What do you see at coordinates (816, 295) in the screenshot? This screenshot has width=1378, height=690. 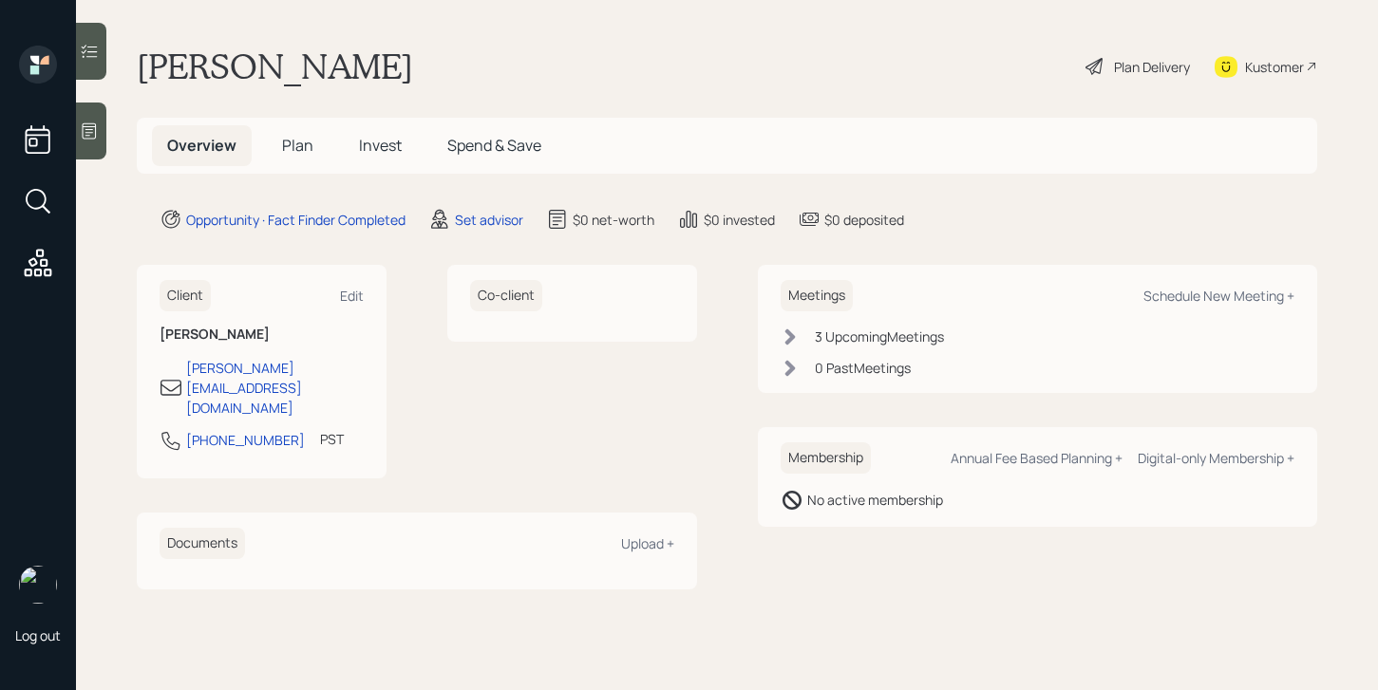 I see `h6: Meetings` at bounding box center [816, 295].